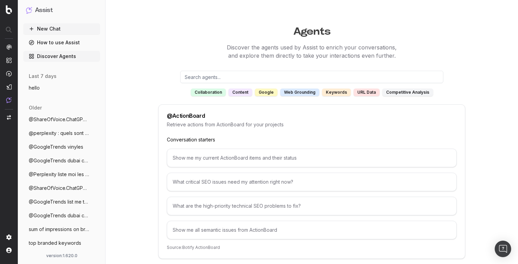 This screenshot has height=264, width=518. I want to click on div: URL data, so click(367, 92).